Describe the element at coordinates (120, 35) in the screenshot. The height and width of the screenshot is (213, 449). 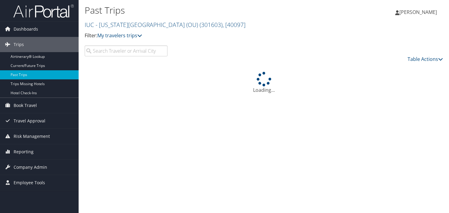
I see `a: My travelers trips` at that location.